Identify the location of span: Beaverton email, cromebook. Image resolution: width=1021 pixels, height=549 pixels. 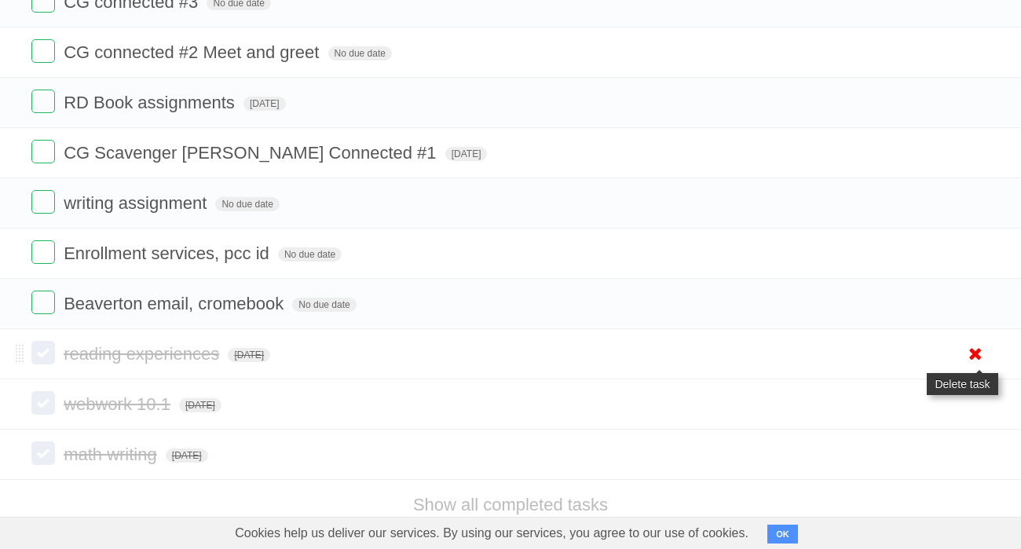
(175, 303).